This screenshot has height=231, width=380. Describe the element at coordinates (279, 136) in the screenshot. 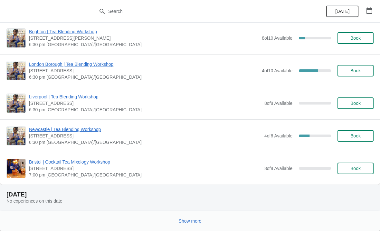

I see `span: 4 of 6 Available` at that location.